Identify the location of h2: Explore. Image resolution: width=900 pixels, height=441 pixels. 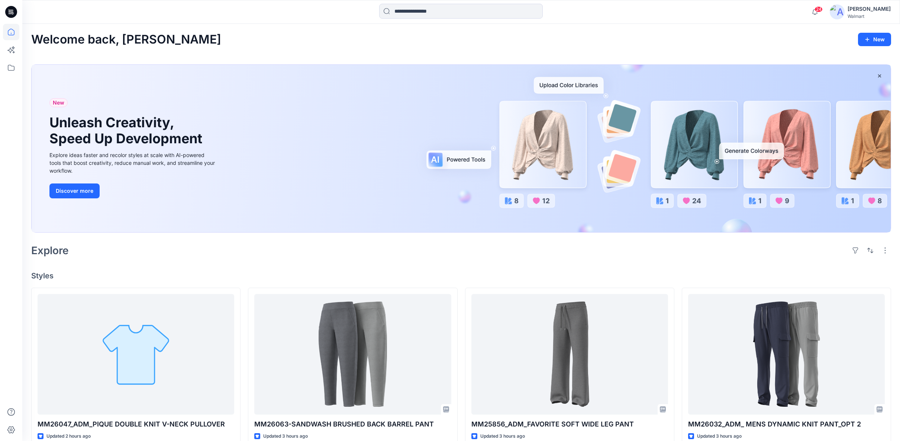
(50, 250).